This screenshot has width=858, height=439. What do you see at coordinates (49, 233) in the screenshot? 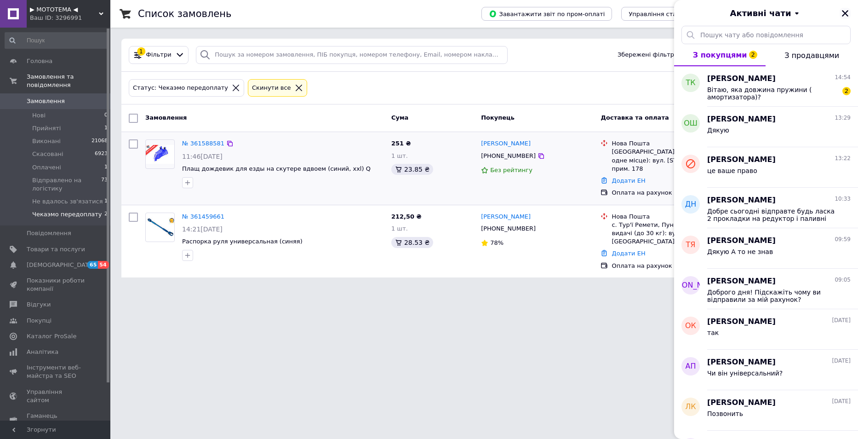
I see `span: Повідомлення` at bounding box center [49, 233].